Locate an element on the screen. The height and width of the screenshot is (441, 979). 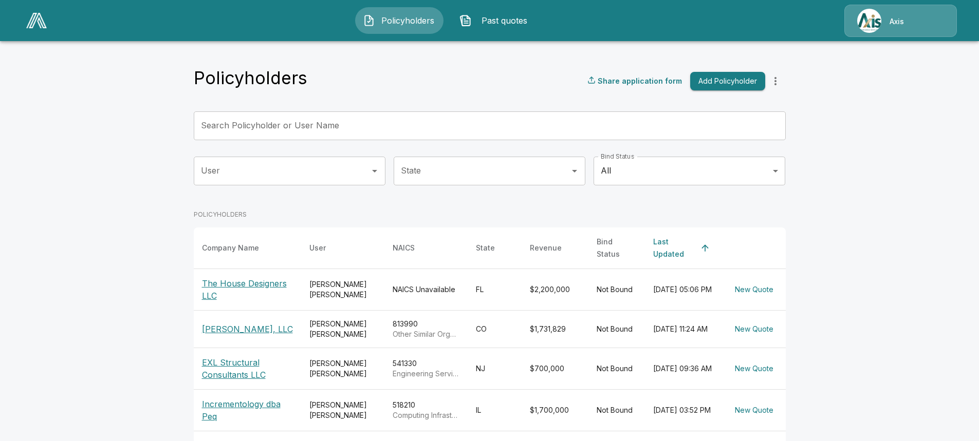
td: CO is located at coordinates (494, 329).